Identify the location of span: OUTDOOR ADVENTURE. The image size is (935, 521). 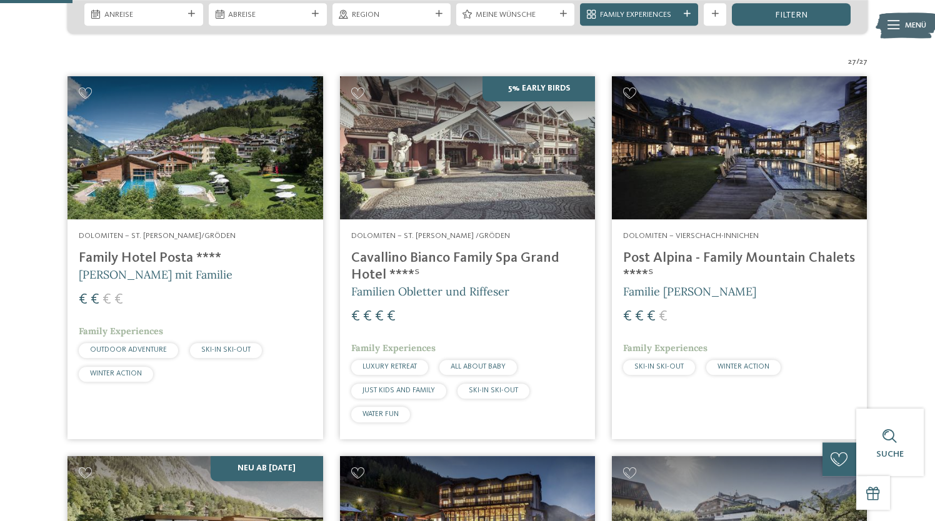
(128, 350).